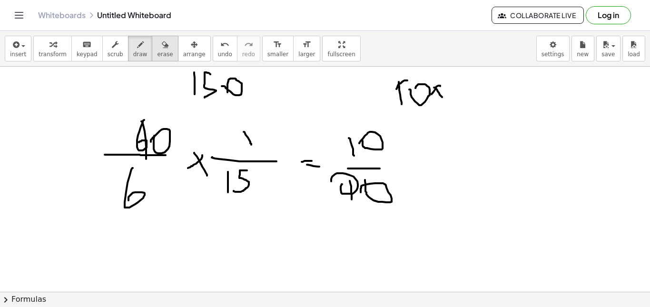 This screenshot has height=307, width=650. I want to click on button: undoundo, so click(225, 49).